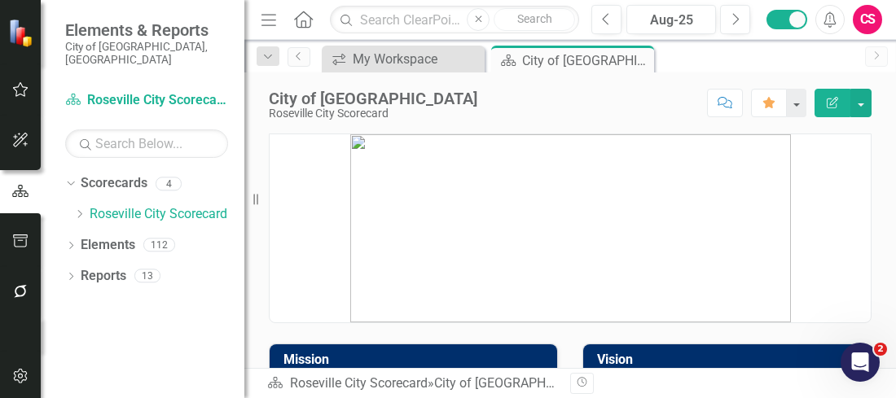  I want to click on div: Aug-25, so click(671, 20).